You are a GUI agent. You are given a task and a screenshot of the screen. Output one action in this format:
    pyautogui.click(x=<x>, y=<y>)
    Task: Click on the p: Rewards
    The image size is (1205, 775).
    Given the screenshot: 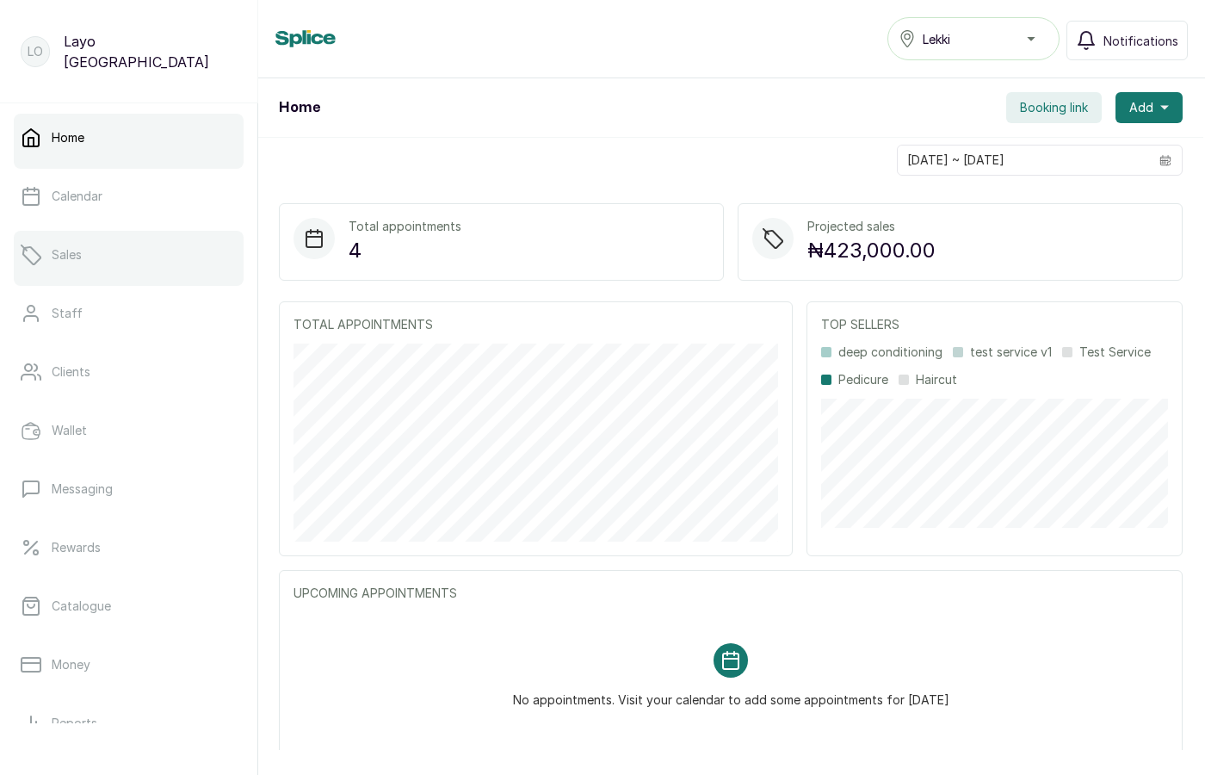 What is the action you would take?
    pyautogui.click(x=76, y=548)
    